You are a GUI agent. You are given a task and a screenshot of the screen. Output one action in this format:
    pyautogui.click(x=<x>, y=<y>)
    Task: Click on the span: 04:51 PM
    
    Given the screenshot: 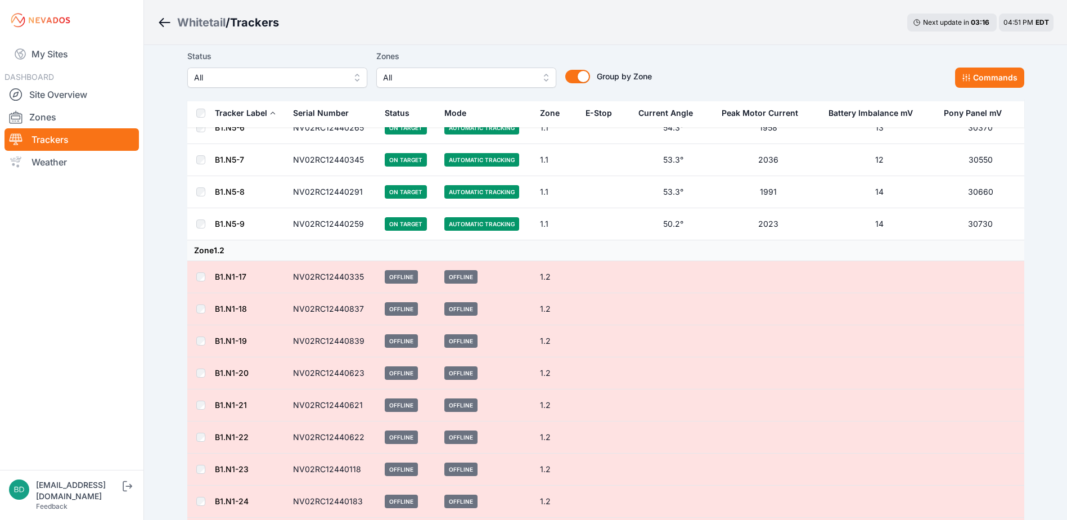 What is the action you would take?
    pyautogui.click(x=1018, y=22)
    